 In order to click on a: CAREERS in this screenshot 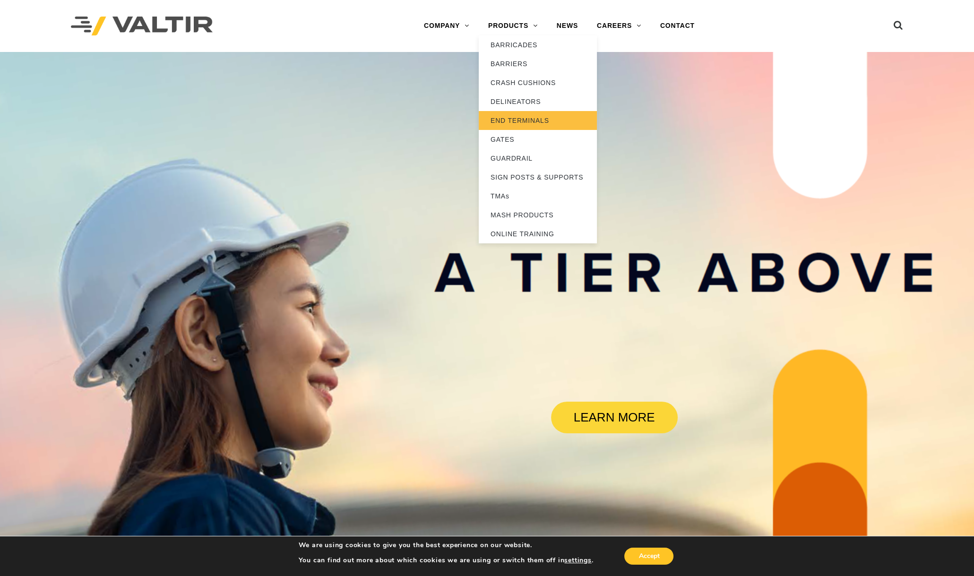, I will do `click(619, 26)`.